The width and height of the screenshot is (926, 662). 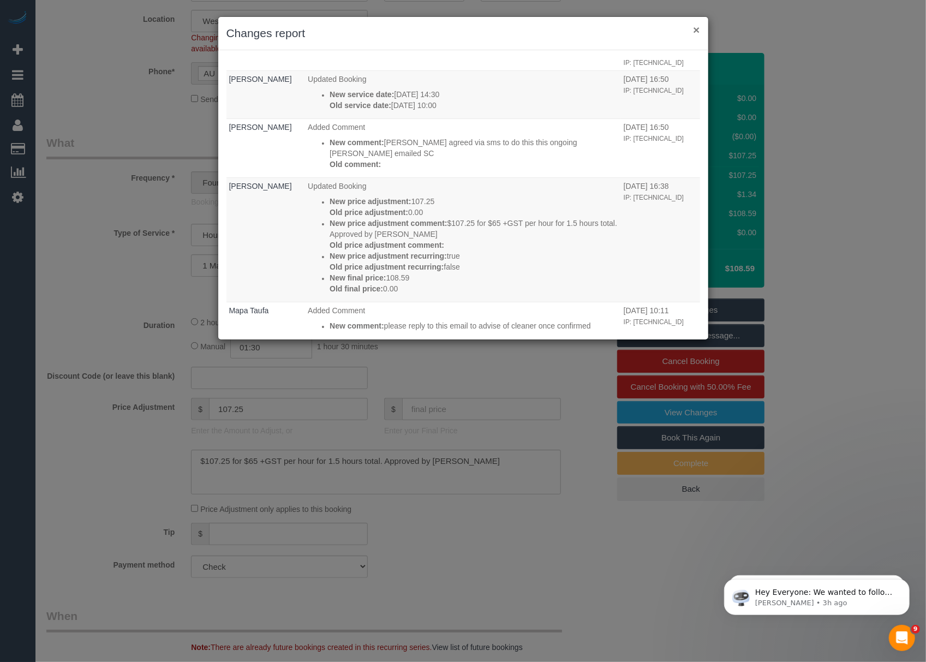 What do you see at coordinates (474, 256) in the screenshot?
I see `p: true` at bounding box center [474, 256].